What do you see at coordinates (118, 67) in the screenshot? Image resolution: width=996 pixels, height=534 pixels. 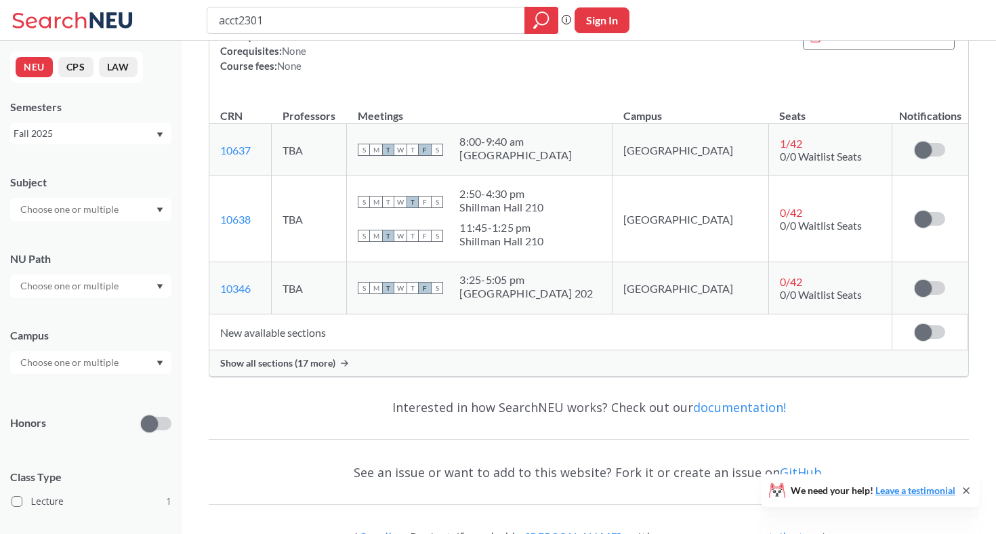 I see `button: LAW` at bounding box center [118, 67].